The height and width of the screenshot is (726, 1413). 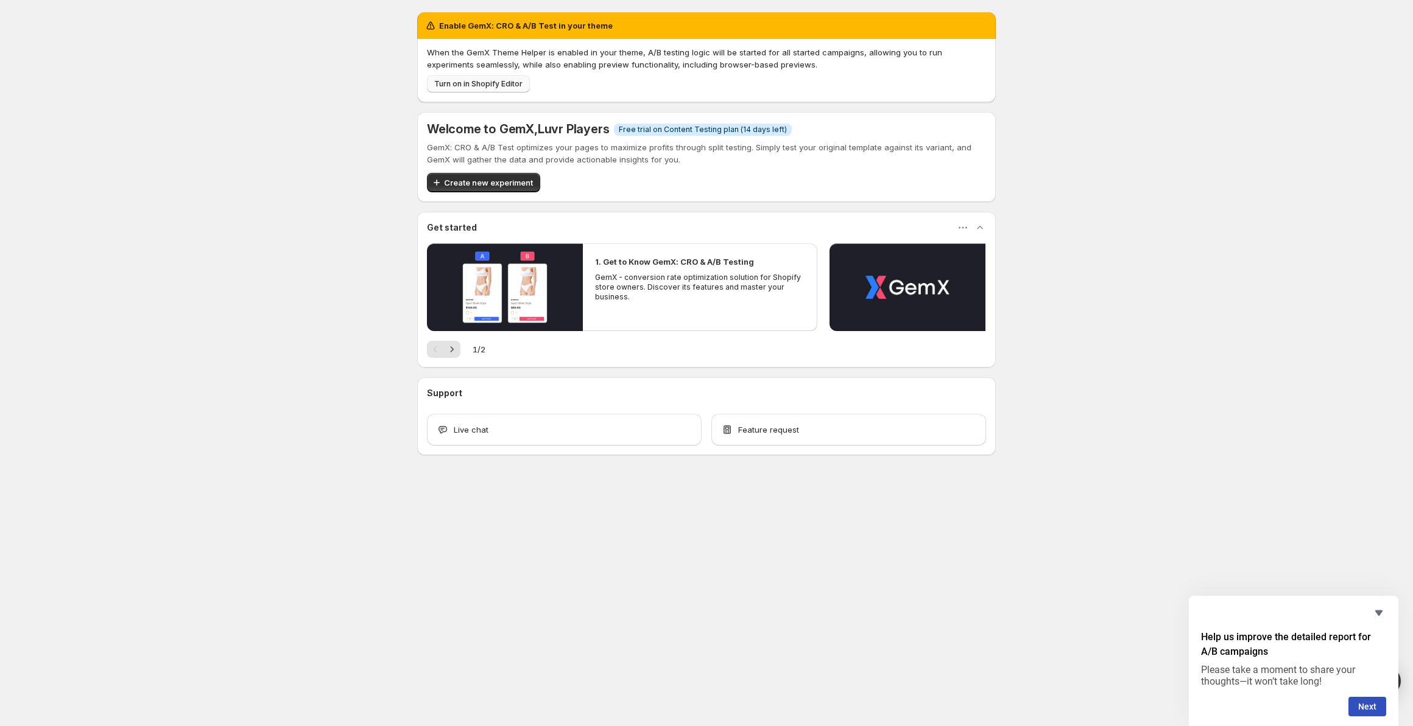 What do you see at coordinates (674, 262) in the screenshot?
I see `h2: 1. Get to Know GemX: CRO & A/B Testing` at bounding box center [674, 262].